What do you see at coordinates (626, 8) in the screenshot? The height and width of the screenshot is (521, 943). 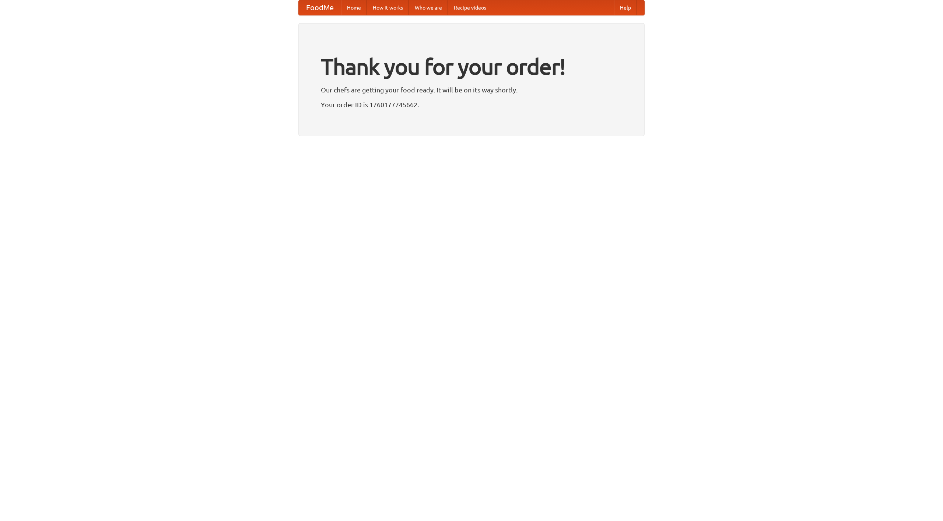 I see `a: Help` at bounding box center [626, 8].